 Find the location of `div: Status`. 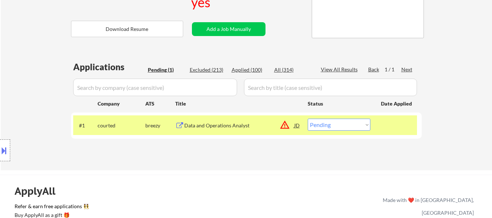

div: Status is located at coordinates (339, 103).